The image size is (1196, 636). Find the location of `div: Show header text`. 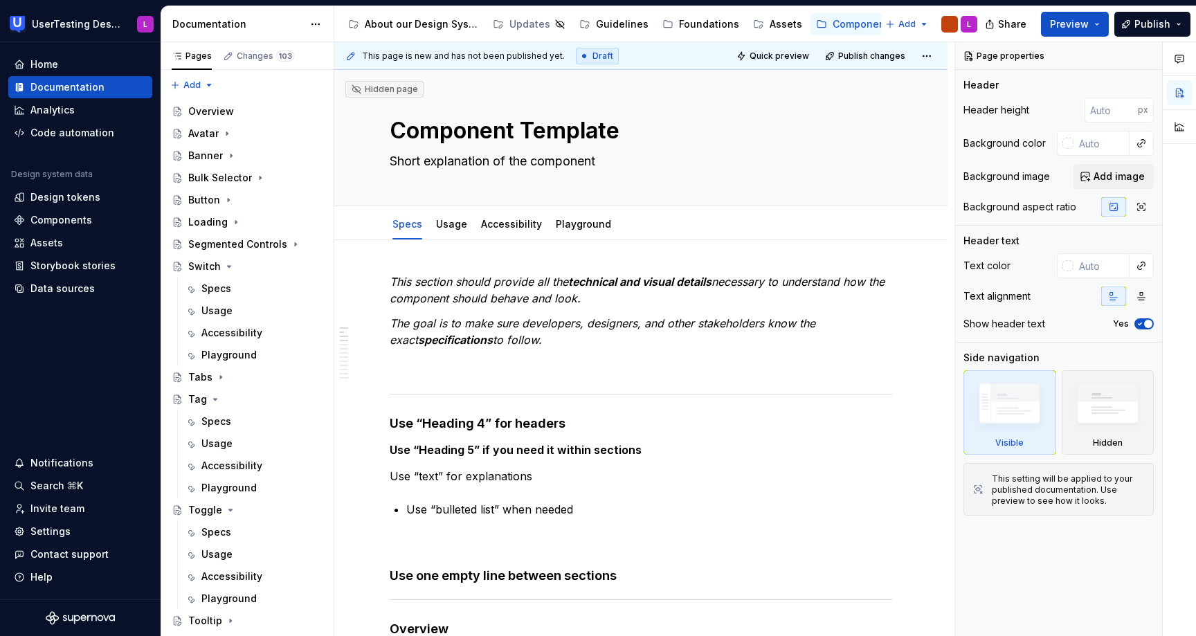

div: Show header text is located at coordinates (1004, 324).